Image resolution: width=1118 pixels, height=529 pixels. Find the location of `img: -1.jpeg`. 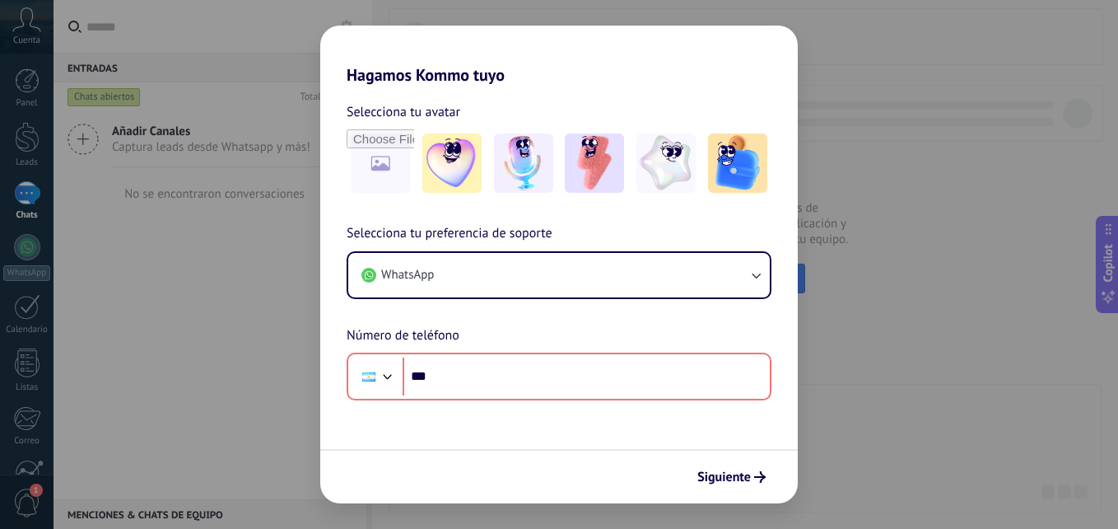

img: -1.jpeg is located at coordinates (452, 163).